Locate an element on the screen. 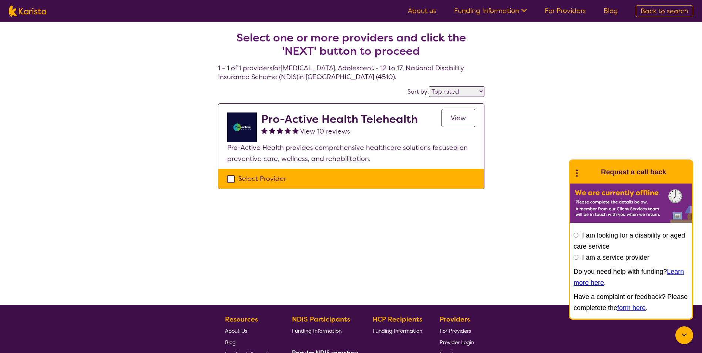  a: form here is located at coordinates (631, 308).